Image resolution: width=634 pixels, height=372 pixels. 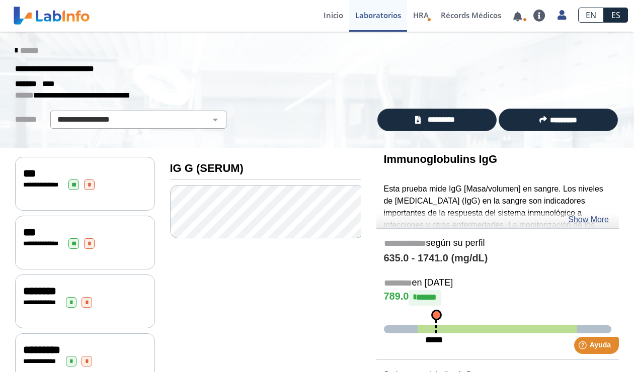 What do you see at coordinates (498, 259) in the screenshot?
I see `h4: 635.0 - 1741.0 (mg/dL)` at bounding box center [498, 259].